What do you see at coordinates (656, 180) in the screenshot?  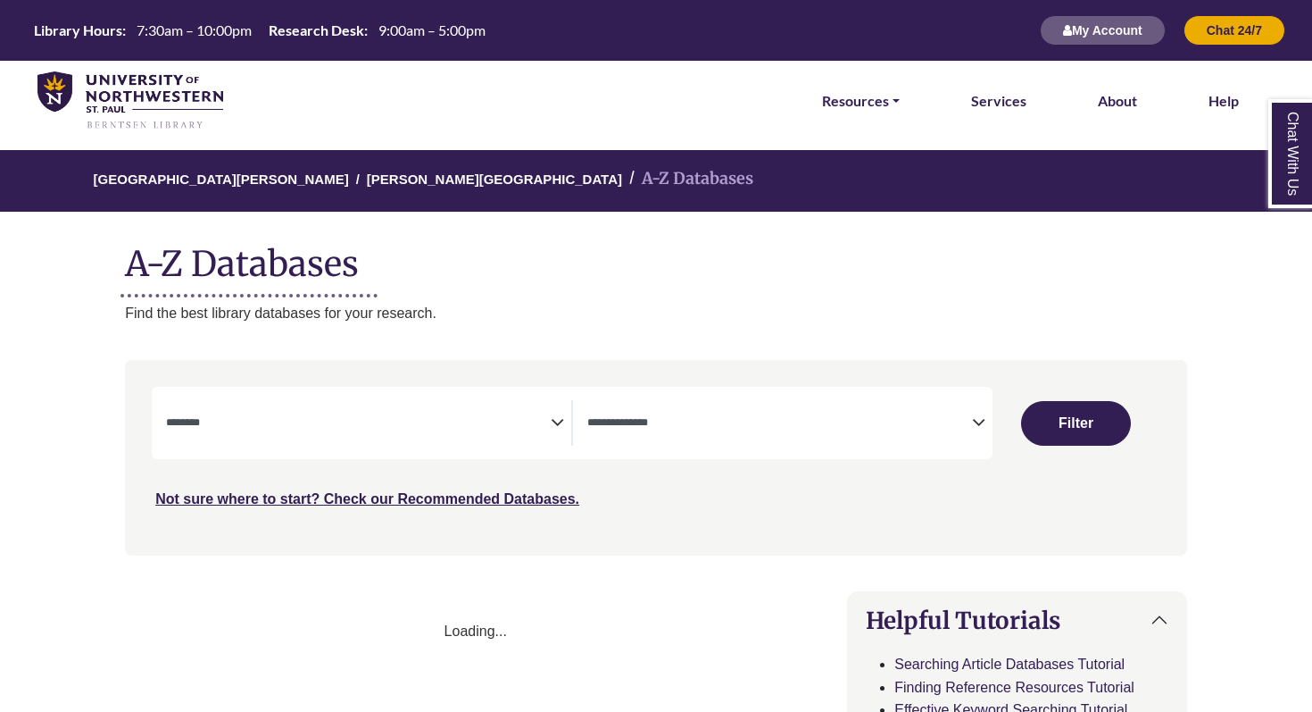 I see `nav: breadcrumb` at bounding box center [656, 180].